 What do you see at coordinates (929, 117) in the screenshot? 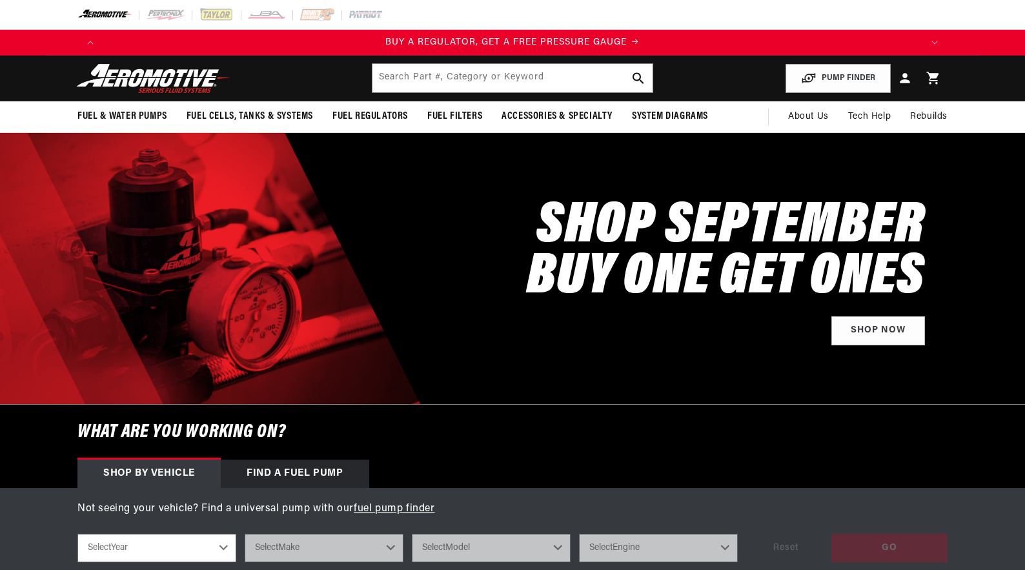
I see `span: Rebuilds` at bounding box center [929, 117].